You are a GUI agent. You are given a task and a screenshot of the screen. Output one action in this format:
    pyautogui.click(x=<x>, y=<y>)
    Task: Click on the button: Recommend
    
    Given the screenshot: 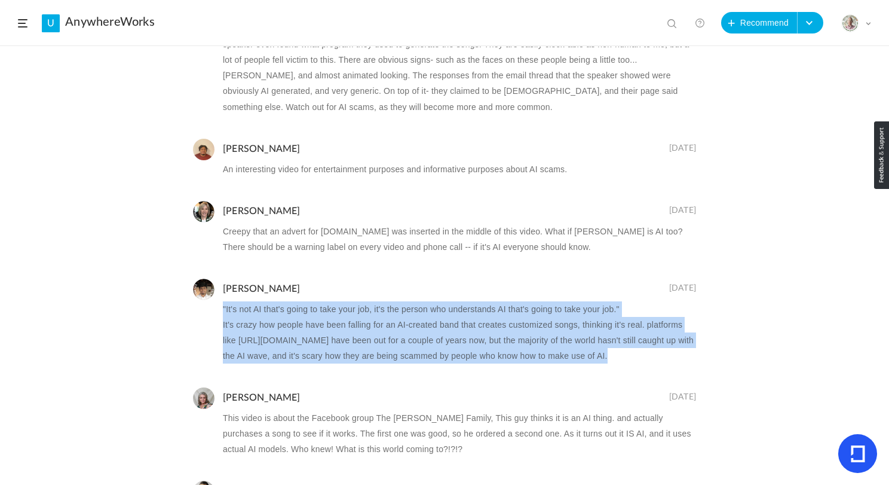 What is the action you would take?
    pyautogui.click(x=760, y=23)
    